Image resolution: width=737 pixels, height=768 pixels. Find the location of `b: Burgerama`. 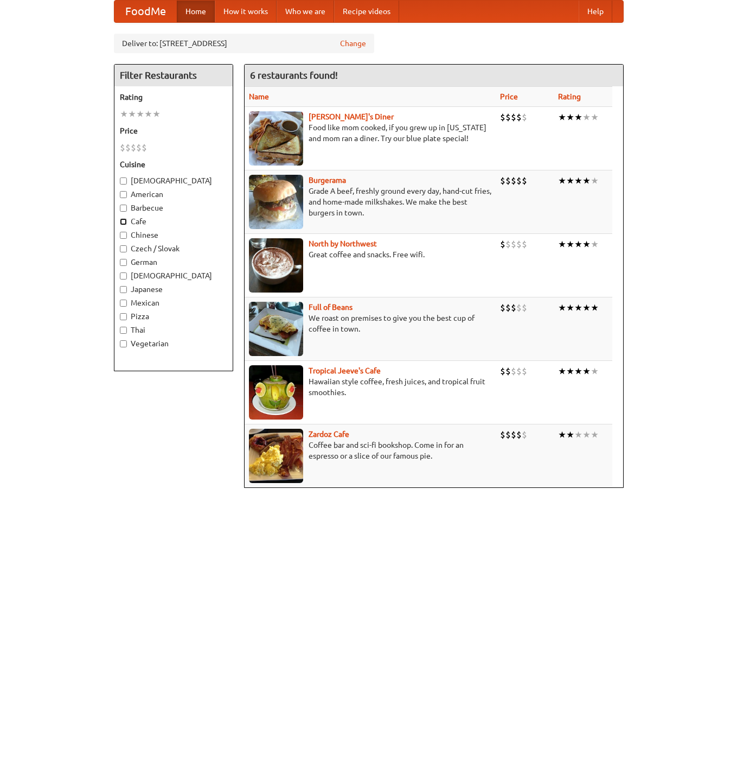

b: Burgerama is located at coordinates (327, 180).